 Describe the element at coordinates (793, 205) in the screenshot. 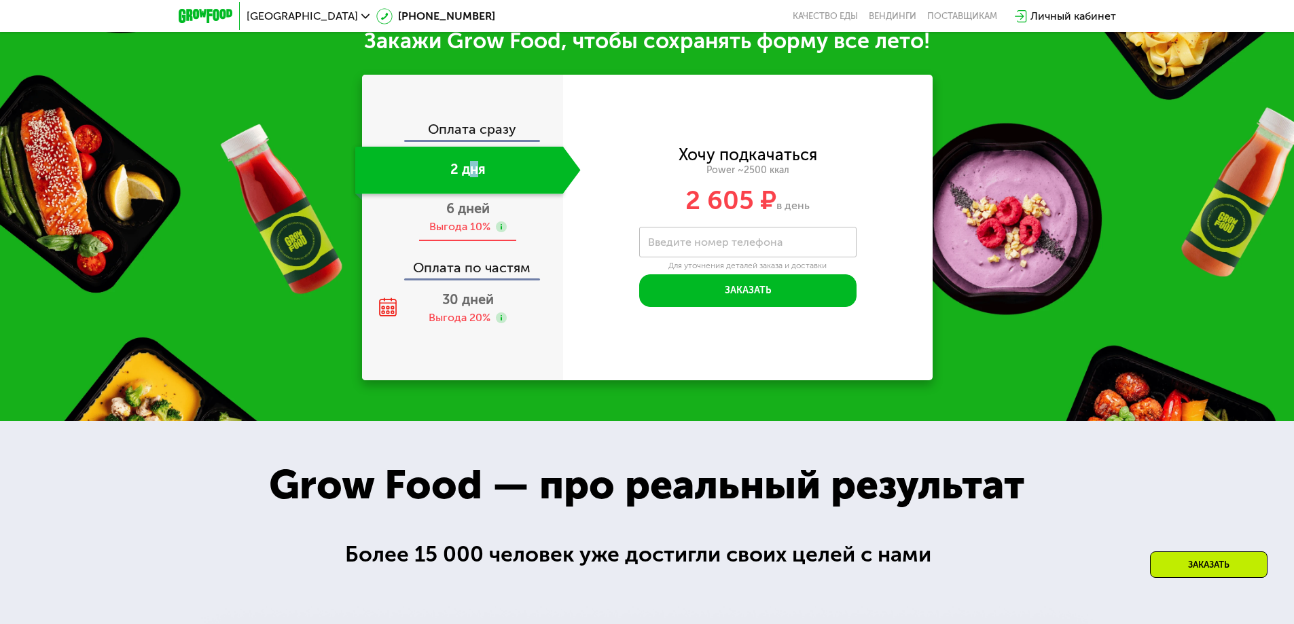

I see `span: в день` at that location.